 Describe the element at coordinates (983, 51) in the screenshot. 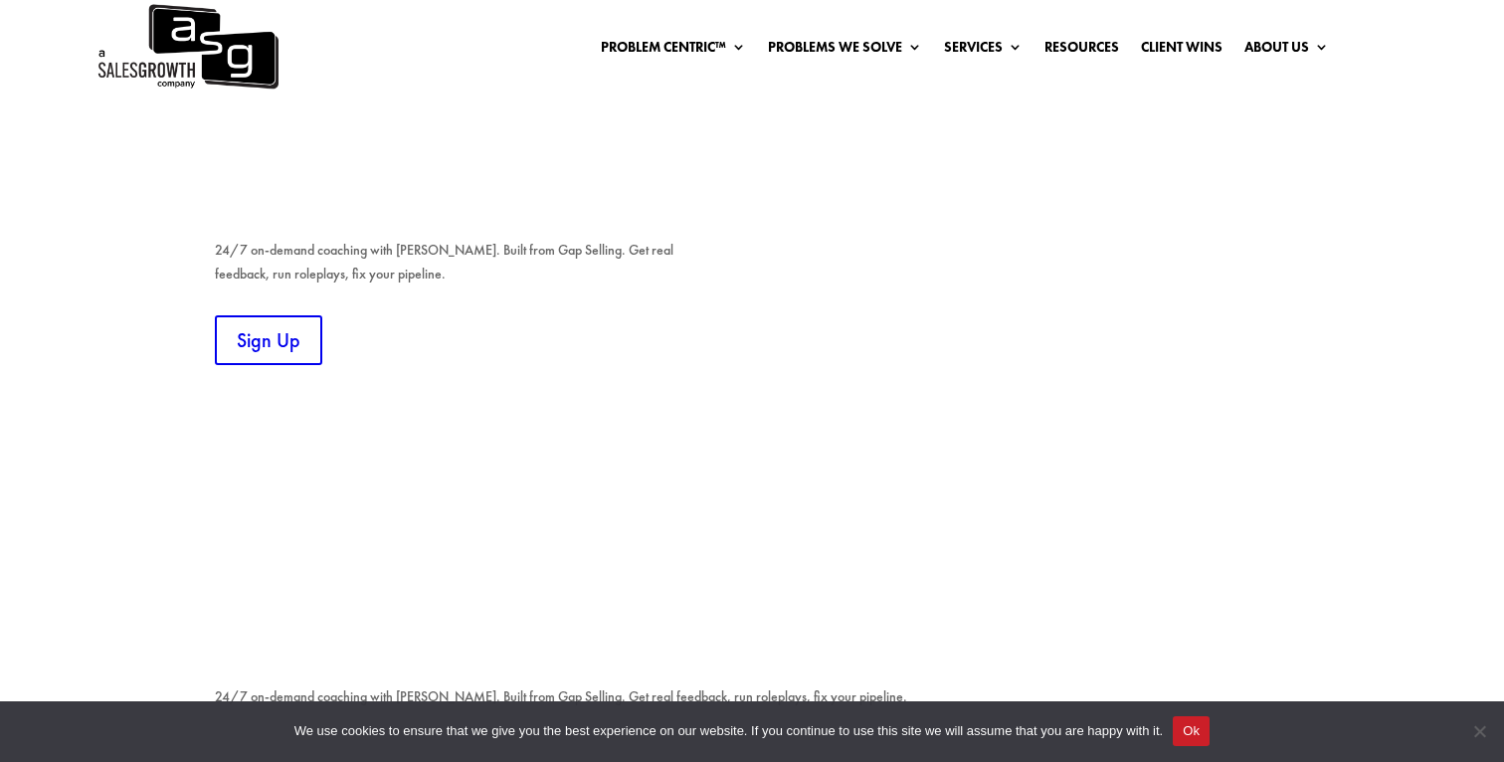

I see `a: Services` at that location.